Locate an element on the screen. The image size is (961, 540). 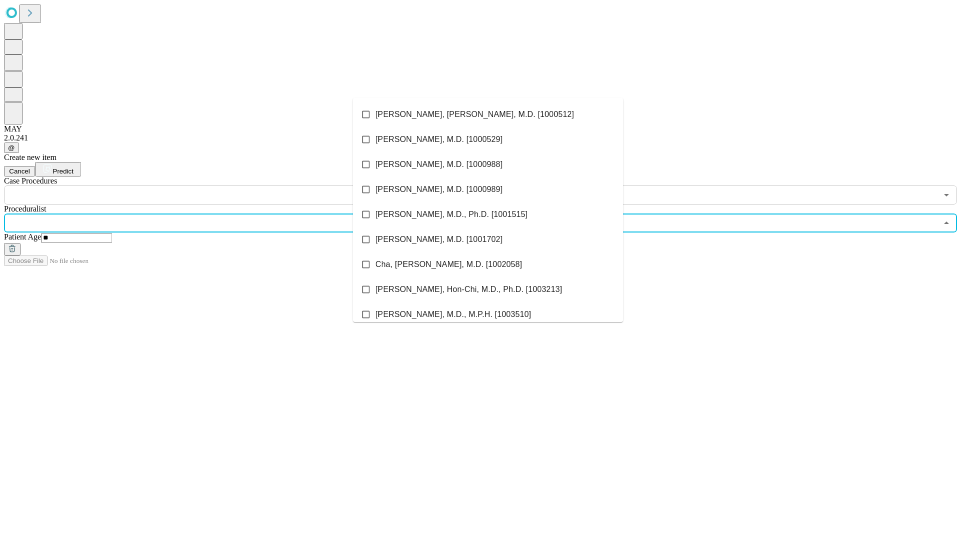
button: Cancel is located at coordinates (20, 171).